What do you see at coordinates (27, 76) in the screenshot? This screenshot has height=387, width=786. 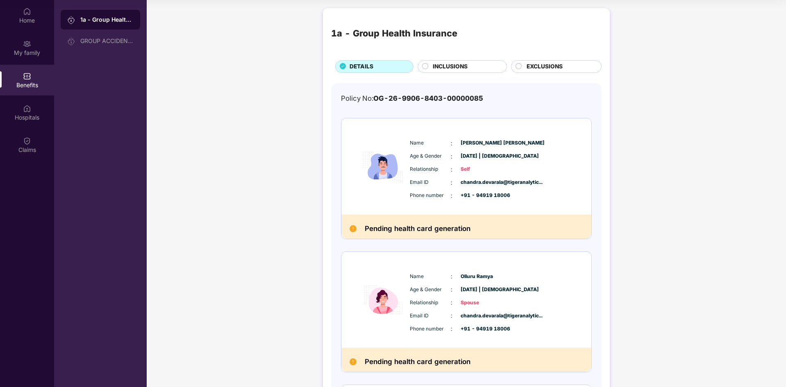 I see `img: svg+xml;base64,PHN2ZyBpZD0iQmVuZWZpdHMiIHhtbG5zPSJodHRwOi8vd3d3LnczLm9yZy8yMDAwL3N2ZyIgd2lkdGg9Ij...` at bounding box center [27, 76].